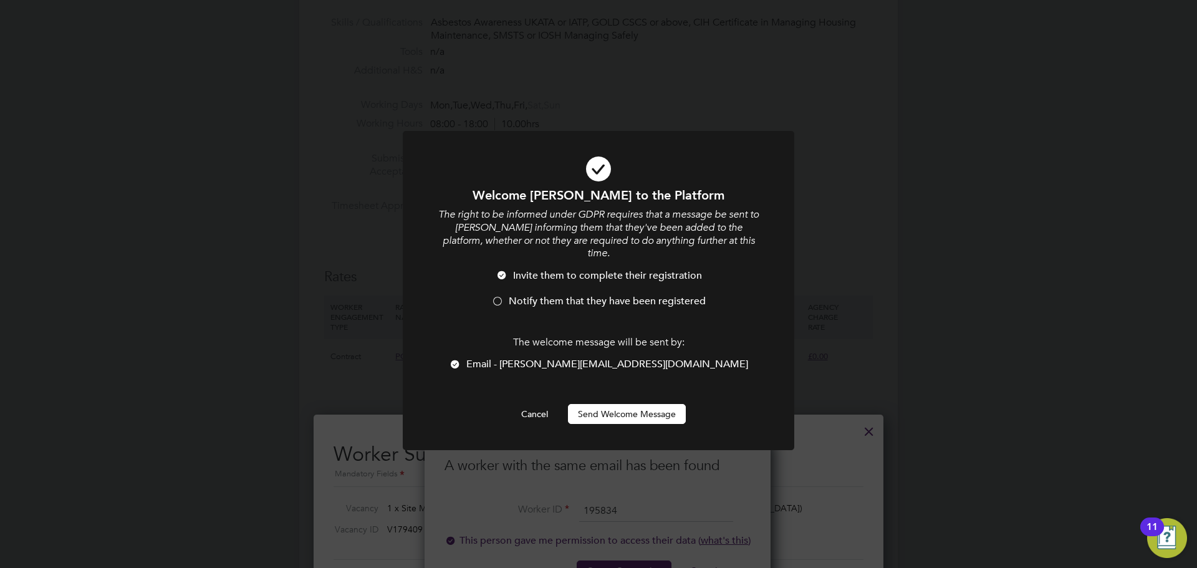 The width and height of the screenshot is (1197, 568). Describe the element at coordinates (607, 301) in the screenshot. I see `span: Notify them that they have been registered` at that location.